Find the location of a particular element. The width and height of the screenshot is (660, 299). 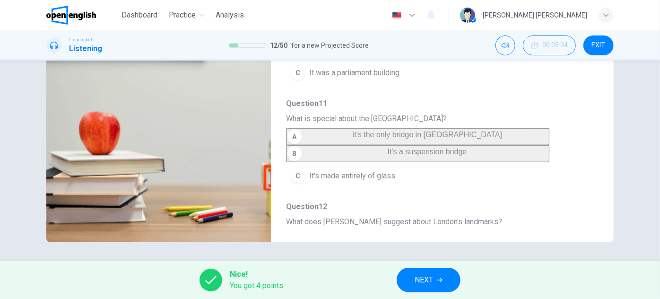

div: Hide is located at coordinates (549, 45).